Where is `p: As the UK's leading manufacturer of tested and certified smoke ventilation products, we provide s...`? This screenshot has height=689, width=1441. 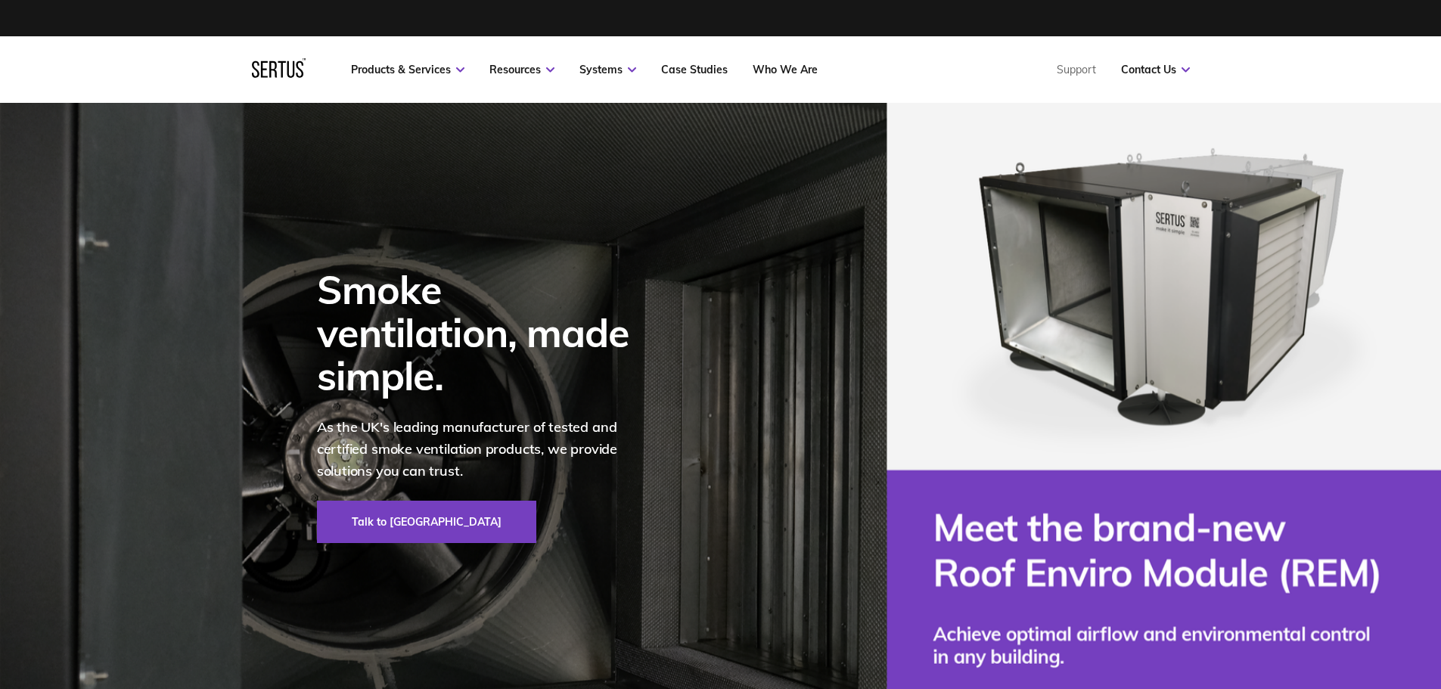
p: As the UK's leading manufacturer of tested and certified smoke ventilation products, we provide s... is located at coordinates (483, 449).